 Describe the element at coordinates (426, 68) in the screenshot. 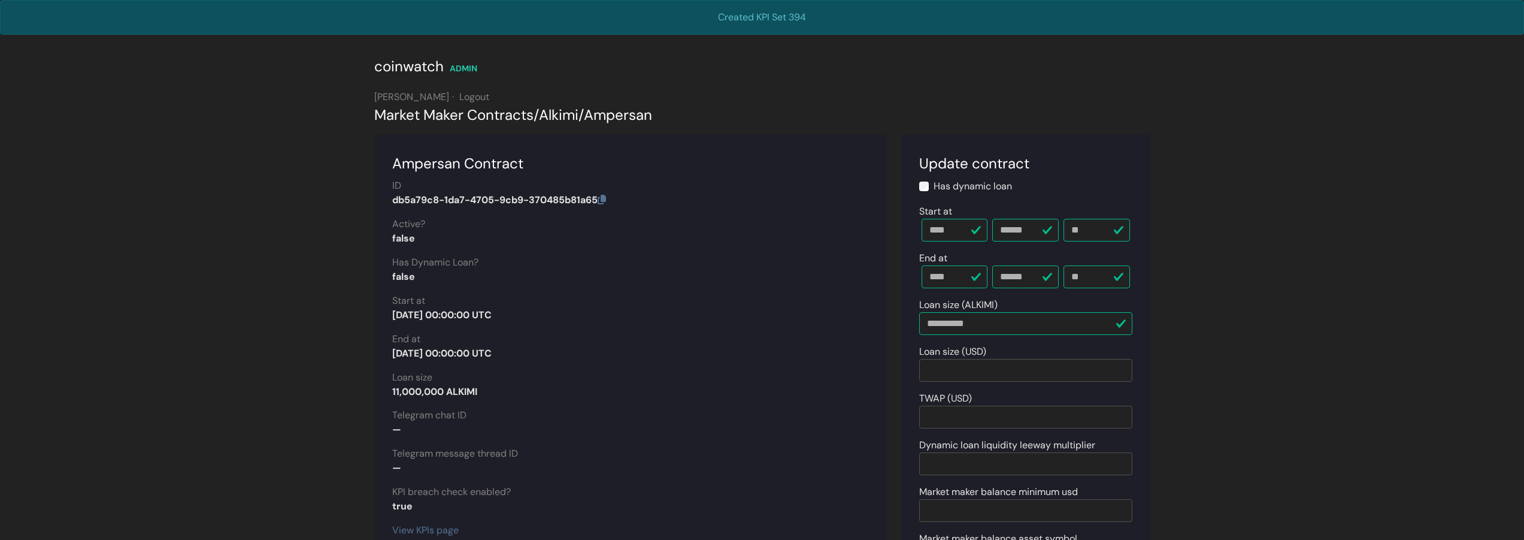

I see `a: coinwatch ADMIN` at that location.